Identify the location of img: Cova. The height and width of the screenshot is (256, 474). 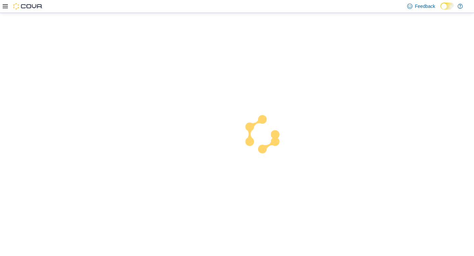
(28, 6).